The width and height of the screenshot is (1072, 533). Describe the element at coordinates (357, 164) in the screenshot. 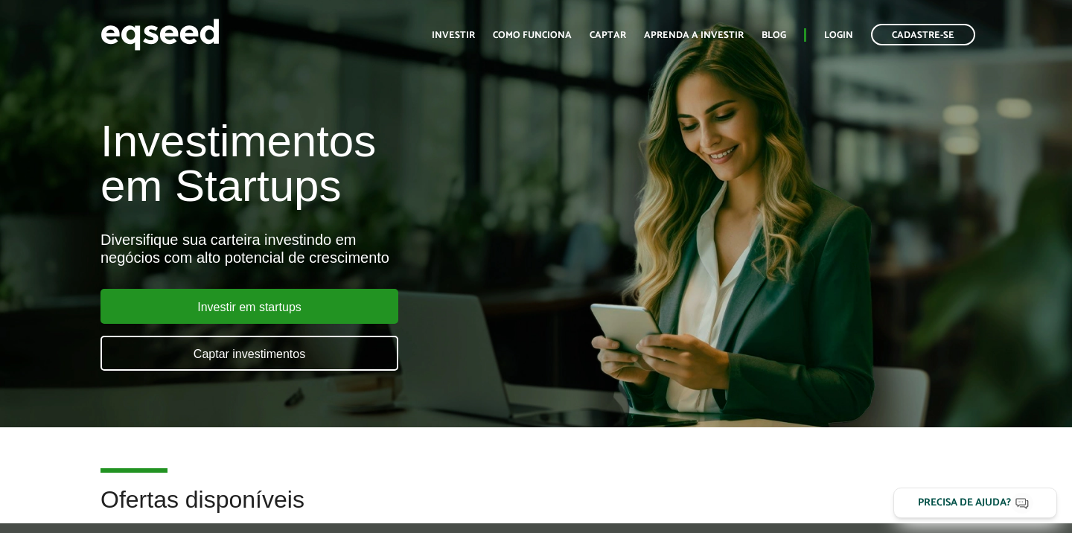

I see `h1: Investimentos em Startups` at that location.